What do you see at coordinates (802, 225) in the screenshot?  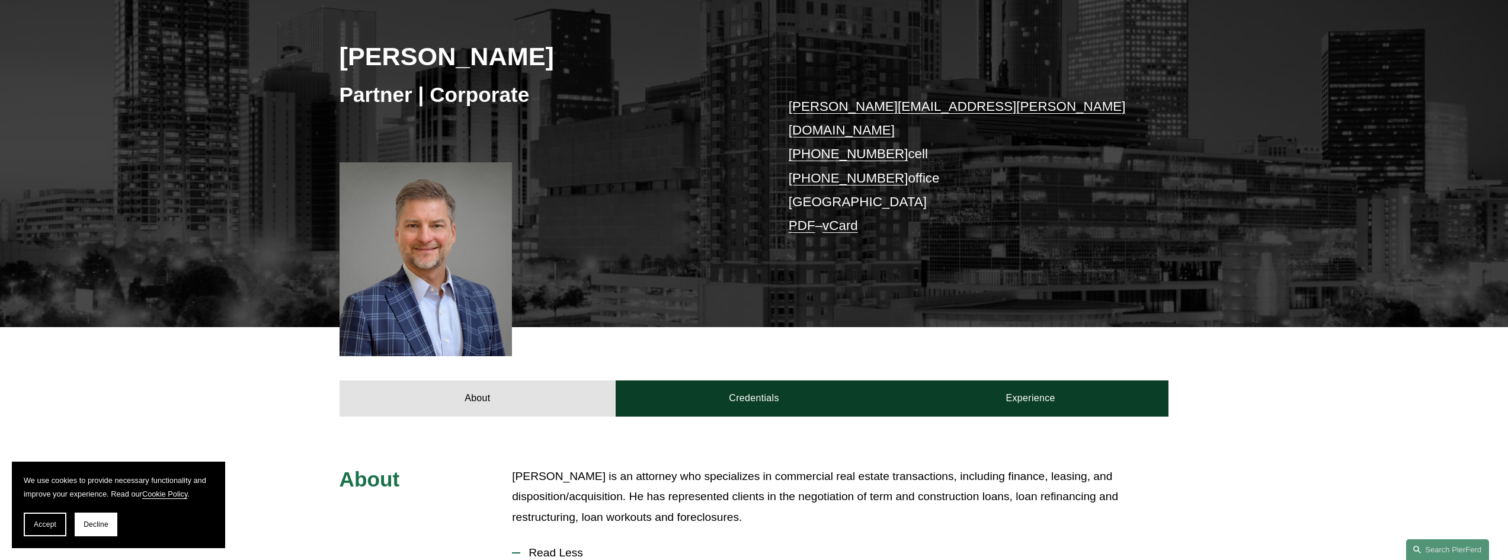 I see `a: PDF` at bounding box center [802, 225].